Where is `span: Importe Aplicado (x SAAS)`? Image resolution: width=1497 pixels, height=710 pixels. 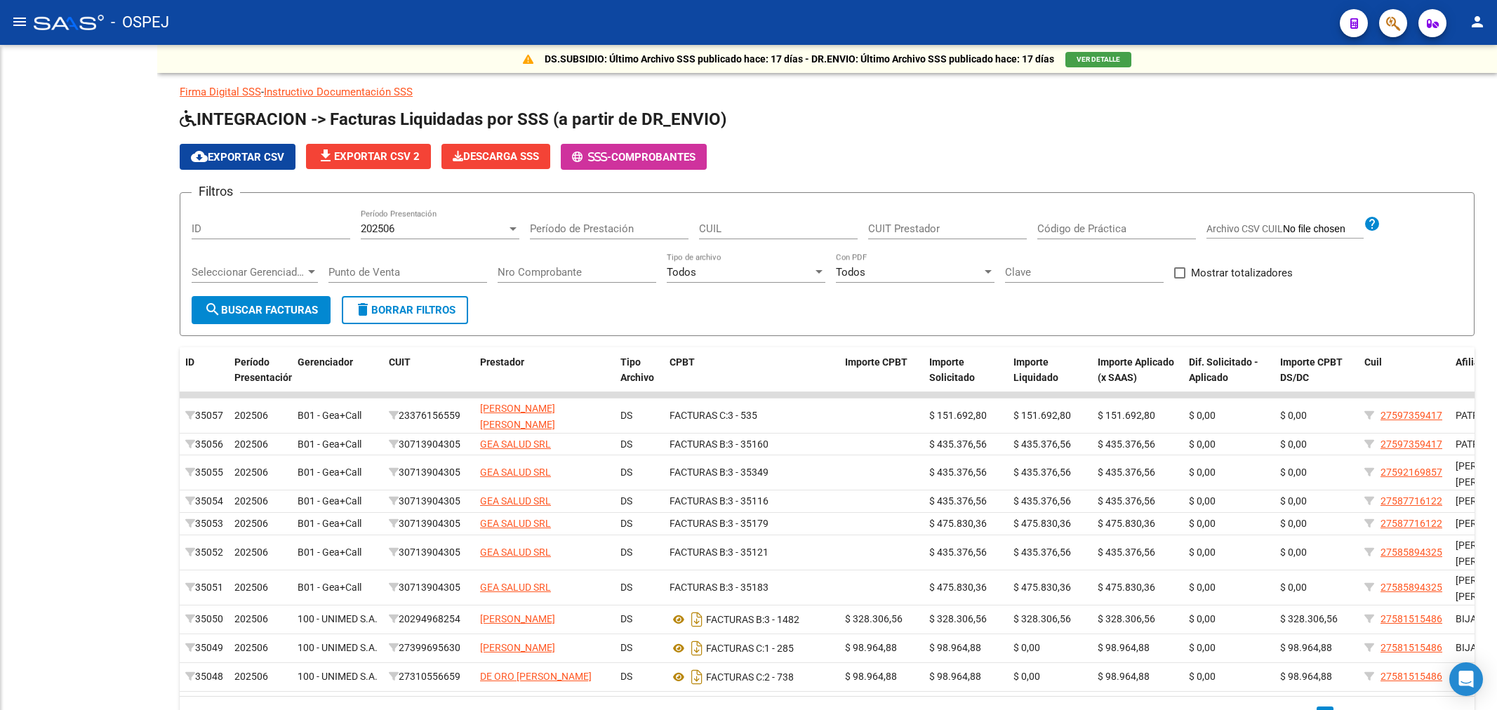 span: Importe Aplicado (x SAAS) is located at coordinates (1135, 370).